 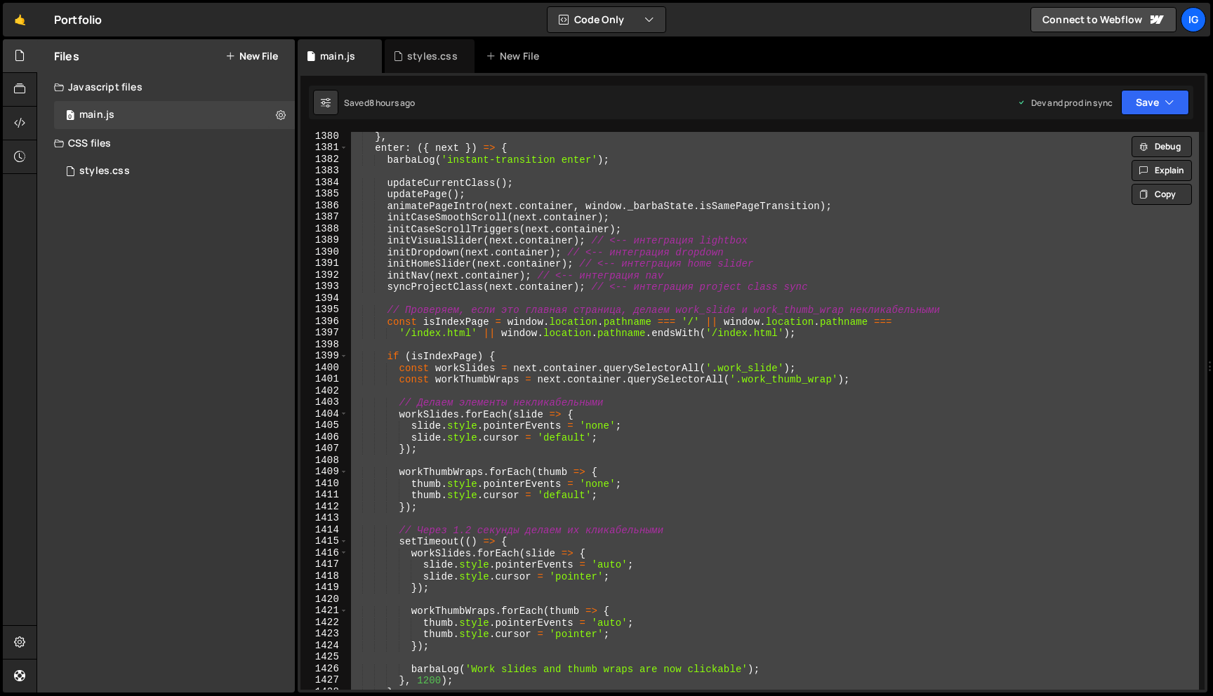 What do you see at coordinates (324, 576) in the screenshot?
I see `div: 1418` at bounding box center [324, 576].